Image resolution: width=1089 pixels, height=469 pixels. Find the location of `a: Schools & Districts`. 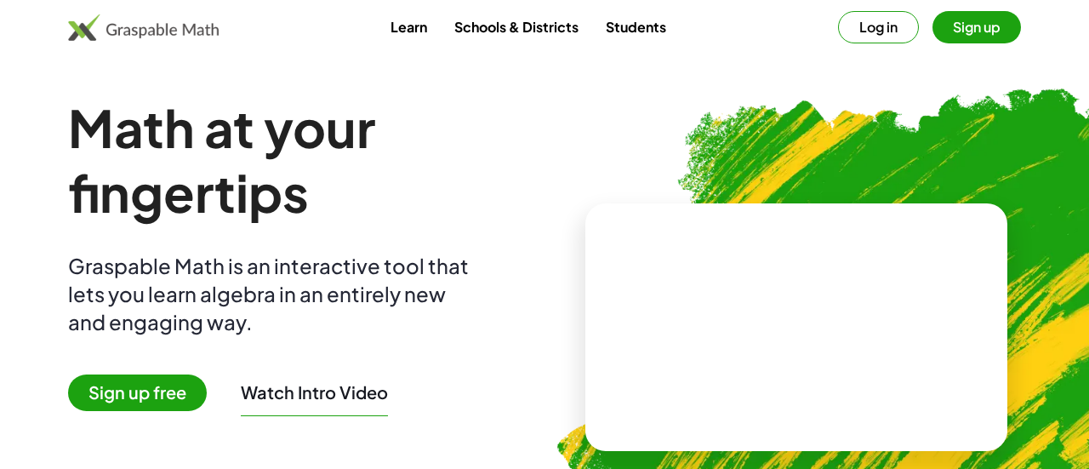

a: Schools & Districts is located at coordinates (516, 26).